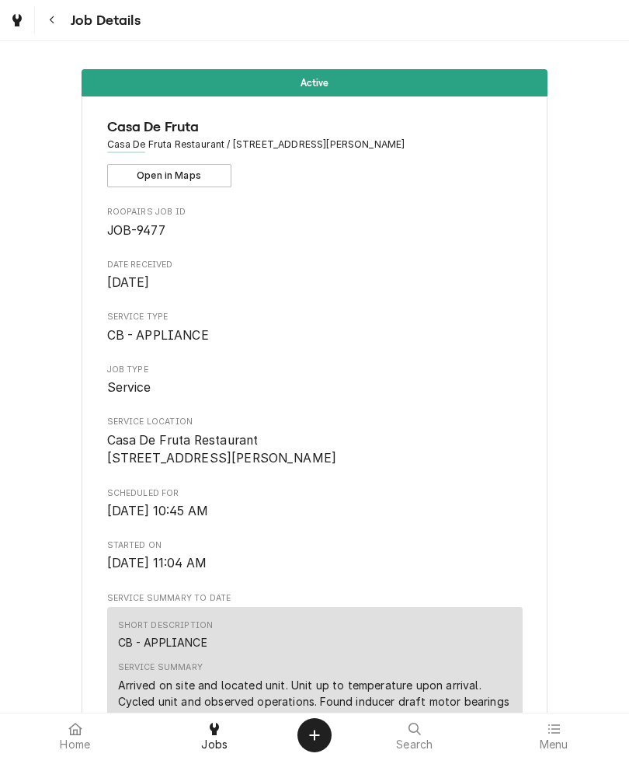 The image size is (629, 757). What do you see at coordinates (75, 744) in the screenshot?
I see `span: Home` at bounding box center [75, 744].